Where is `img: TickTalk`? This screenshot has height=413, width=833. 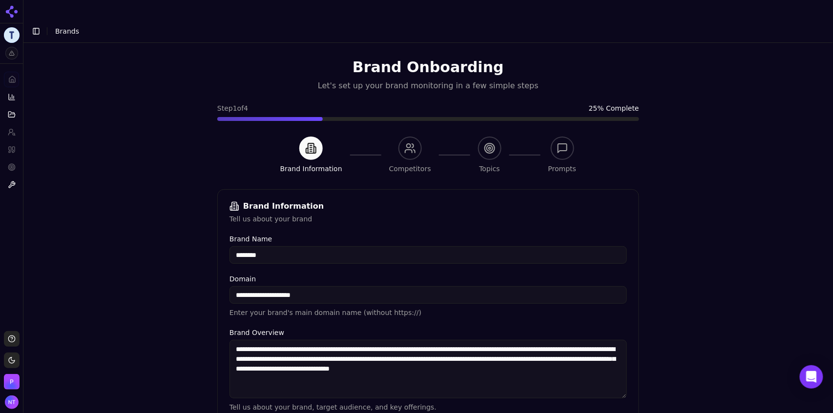 img: TickTalk is located at coordinates (12, 35).